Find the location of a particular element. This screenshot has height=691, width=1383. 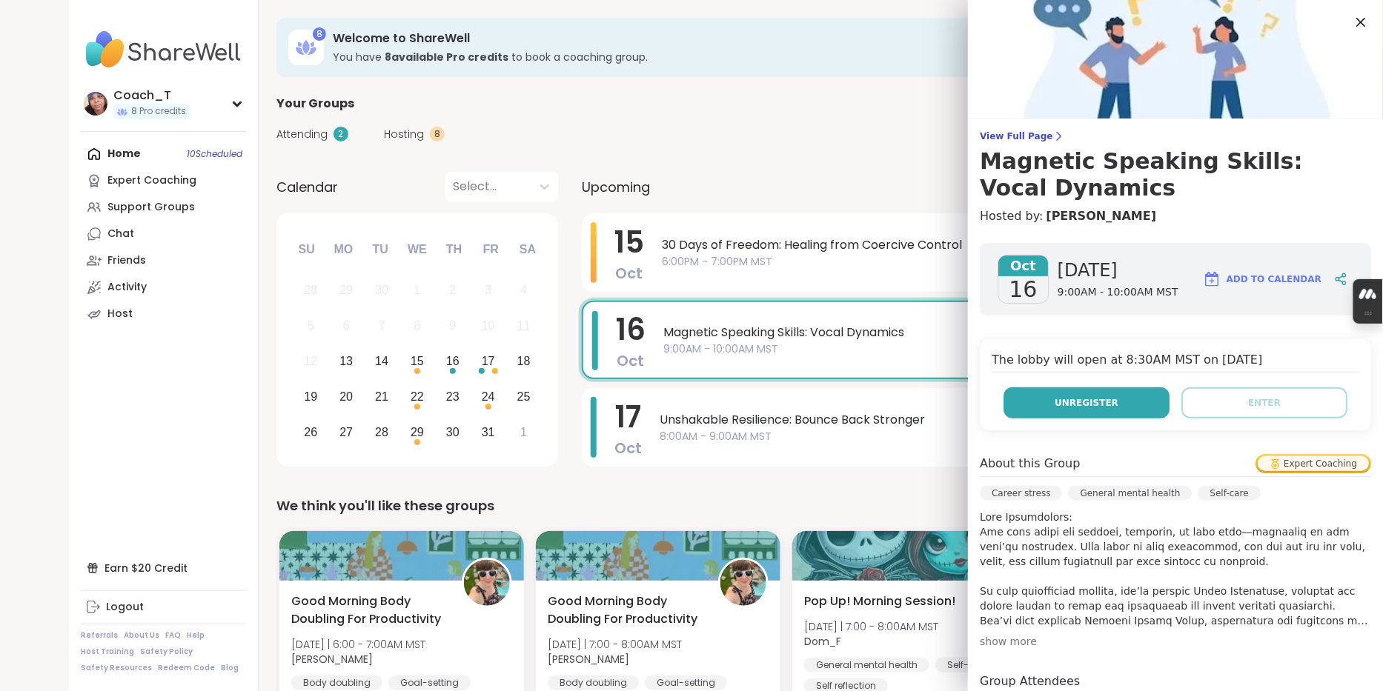

div: Not available Wednesday, October 1st, 2025 is located at coordinates (417, 291).